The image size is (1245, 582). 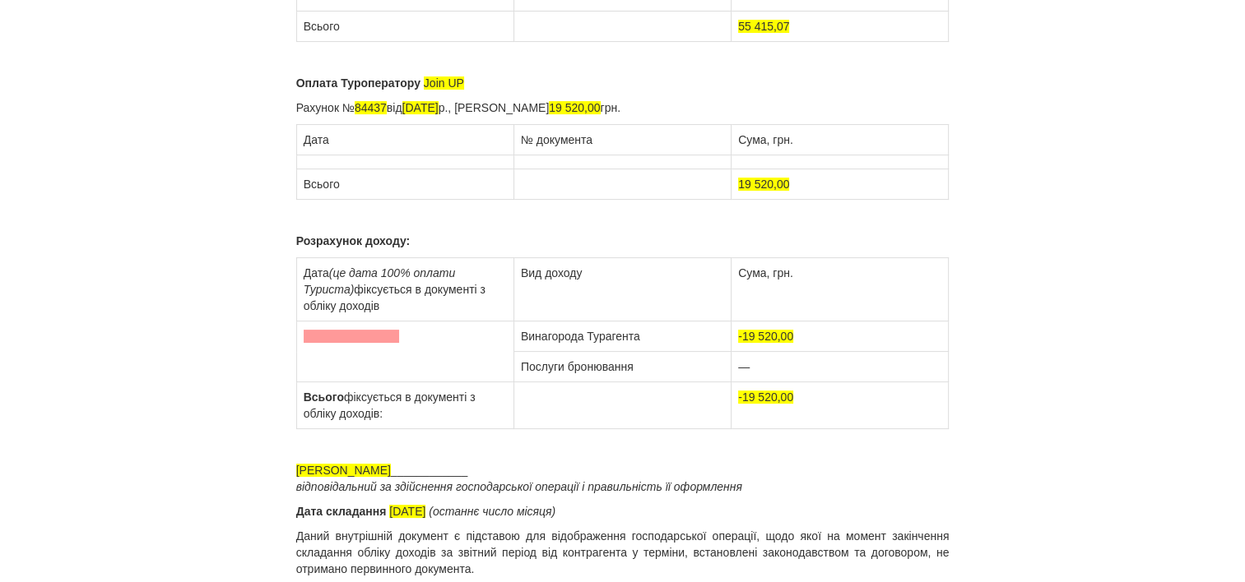 I want to click on b: Розрахунок доходу:, so click(x=353, y=241).